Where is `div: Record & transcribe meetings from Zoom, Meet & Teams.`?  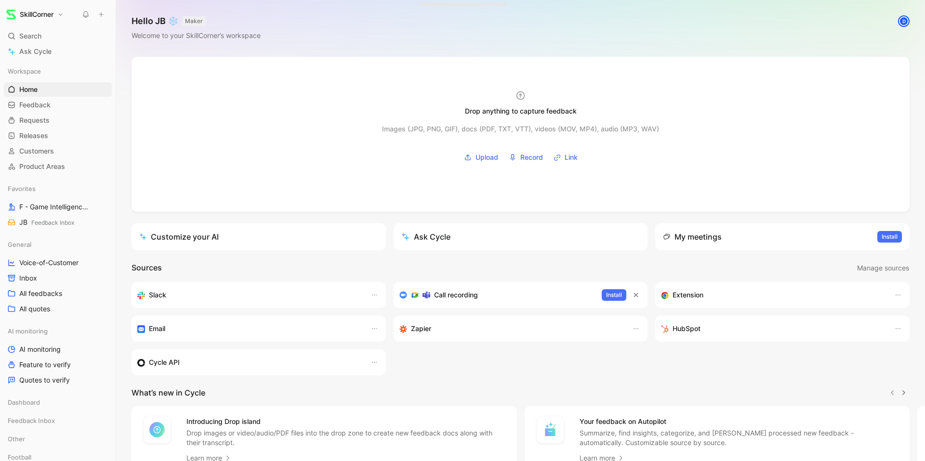 div: Record & transcribe meetings from Zoom, Meet & Teams. is located at coordinates (496, 295).